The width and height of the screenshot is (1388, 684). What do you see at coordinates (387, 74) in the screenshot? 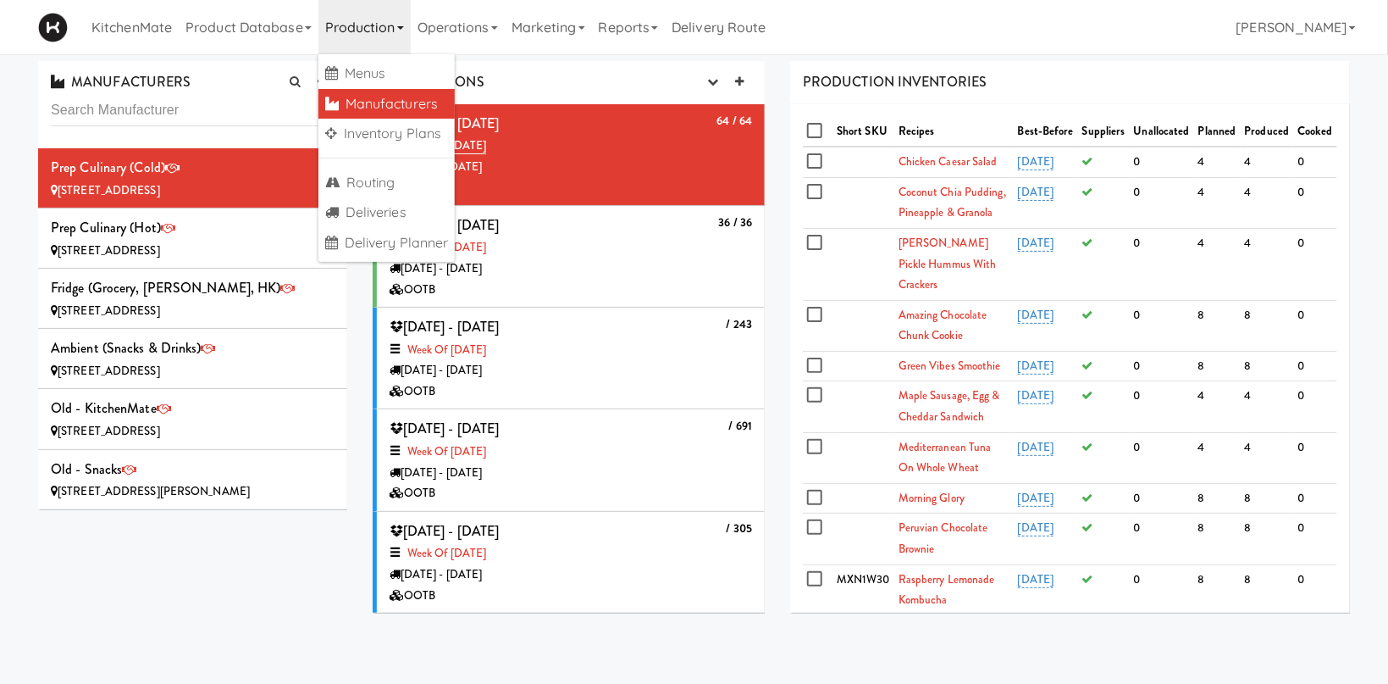
I see `a: Menus` at bounding box center [387, 74].